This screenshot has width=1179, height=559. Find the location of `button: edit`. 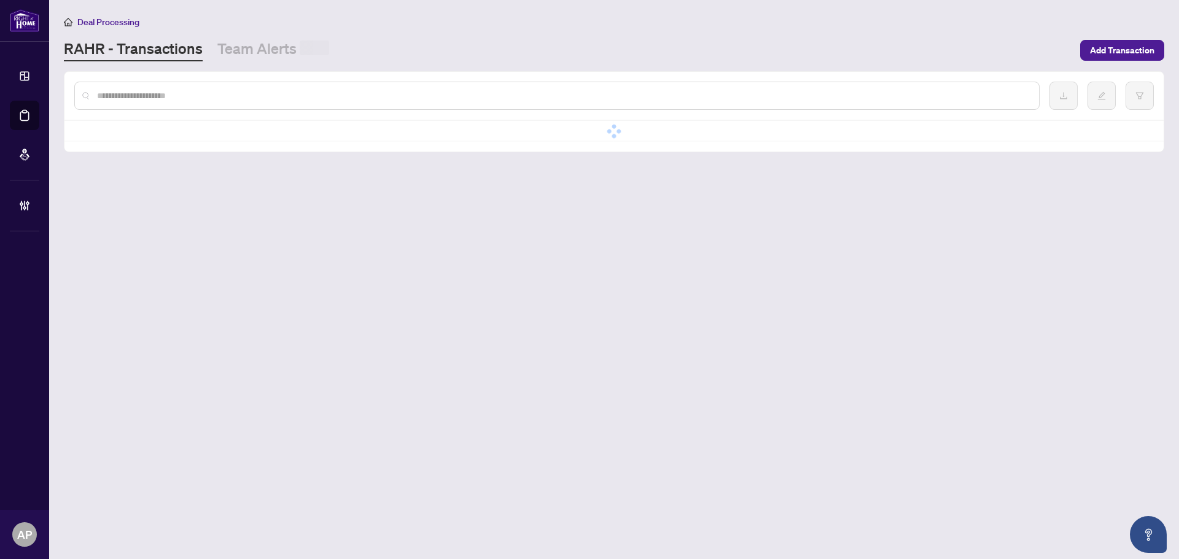

button: edit is located at coordinates (1101, 96).